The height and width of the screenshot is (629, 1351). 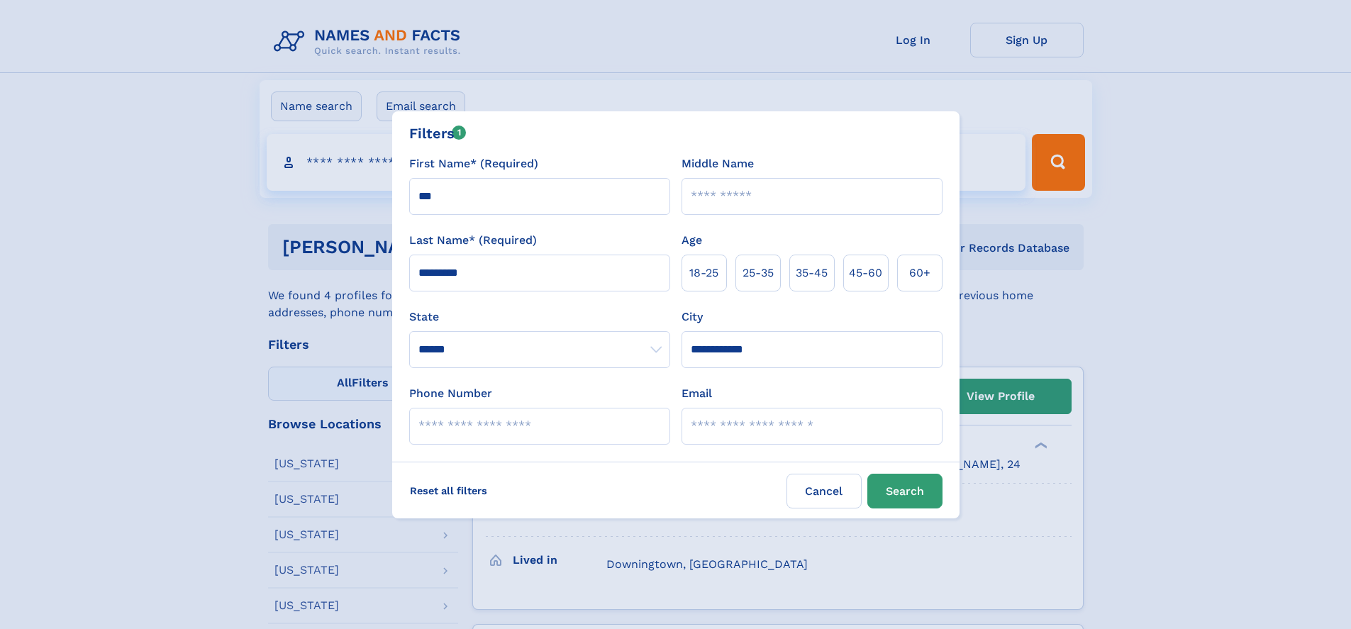 I want to click on label: Email, so click(x=697, y=394).